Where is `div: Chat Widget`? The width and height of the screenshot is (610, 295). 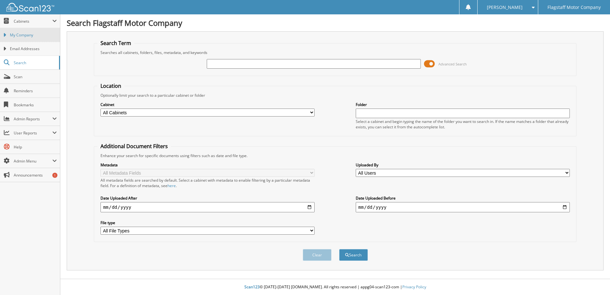 div: Chat Widget is located at coordinates (594, 280).